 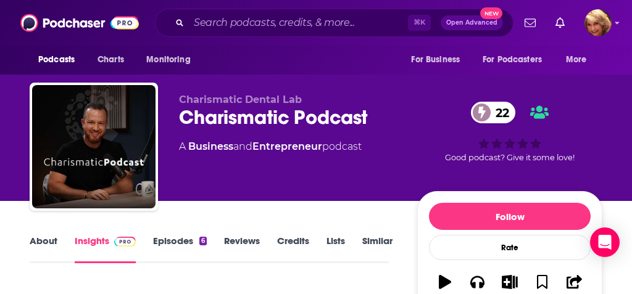 What do you see at coordinates (334, 23) in the screenshot?
I see `div: Search podcasts, credits, & more...` at bounding box center [334, 23].